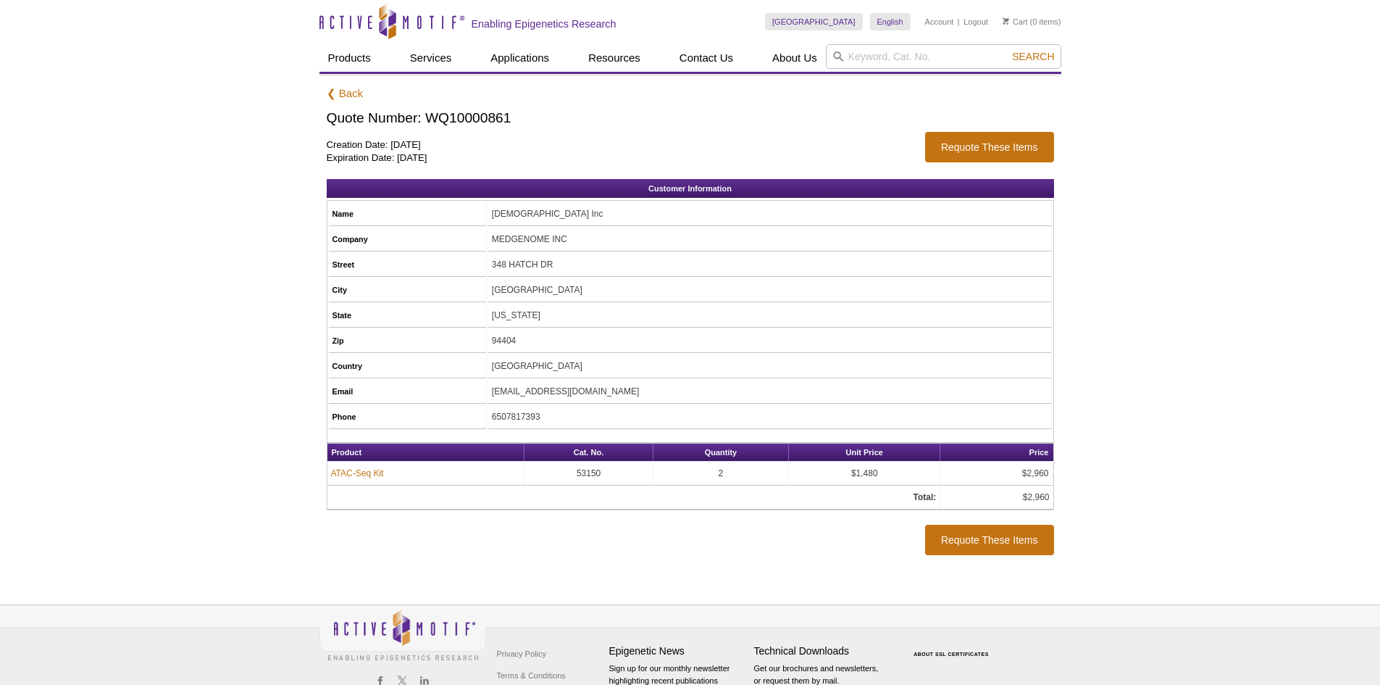 Image resolution: width=1380 pixels, height=685 pixels. What do you see at coordinates (690, 188) in the screenshot?
I see `h2: Customer Information` at bounding box center [690, 188].